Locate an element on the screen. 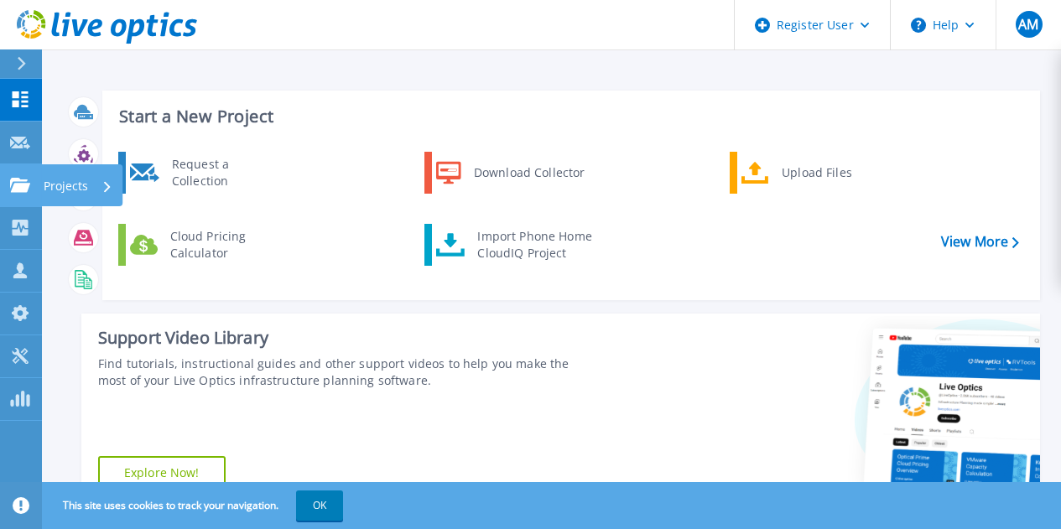 The width and height of the screenshot is (1061, 529). a: Upload Files is located at coordinates (815, 173).